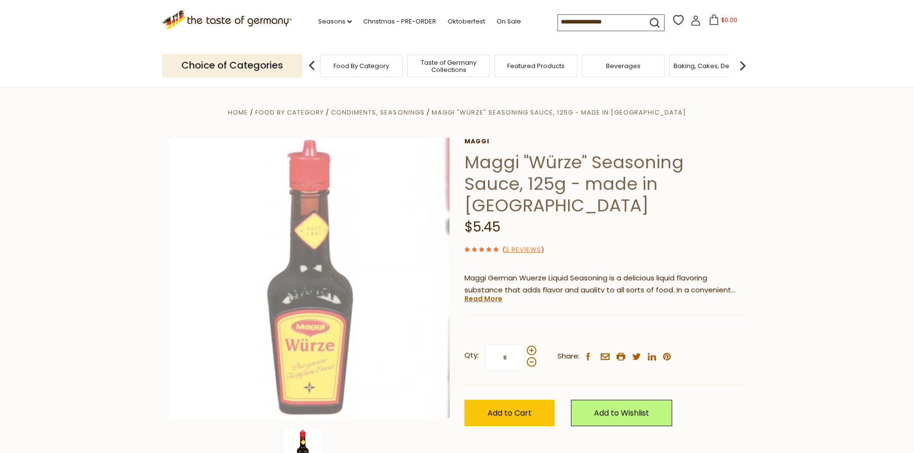 The width and height of the screenshot is (914, 453). Describe the element at coordinates (377, 112) in the screenshot. I see `span: Condiments, Seasonings` at that location.